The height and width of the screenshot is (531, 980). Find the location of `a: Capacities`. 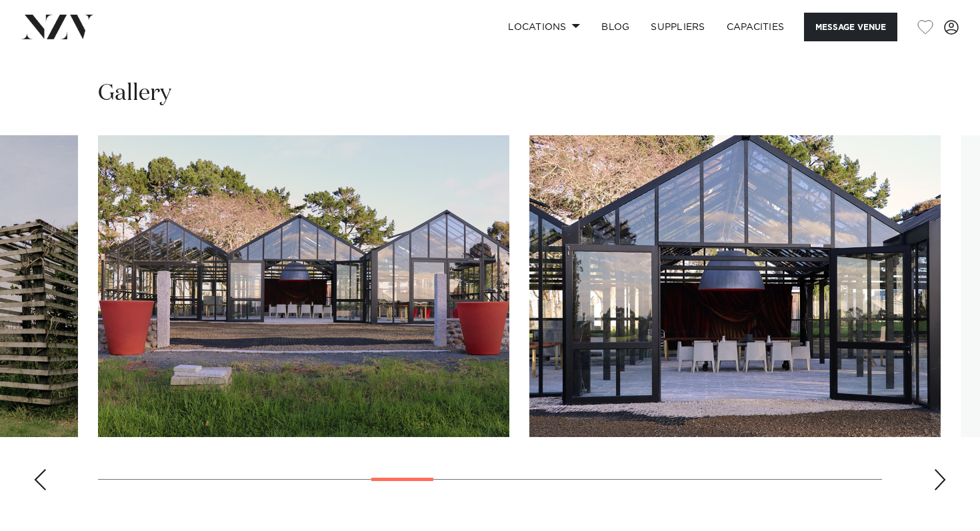

a: Capacities is located at coordinates (756, 27).